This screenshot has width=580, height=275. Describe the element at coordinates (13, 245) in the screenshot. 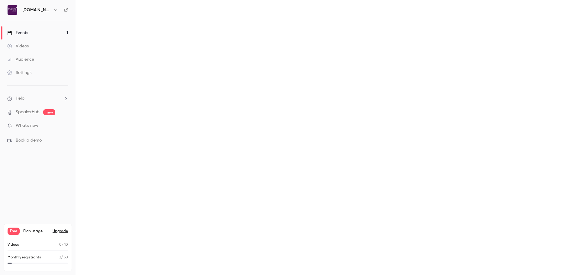

I see `p: Videos` at that location.